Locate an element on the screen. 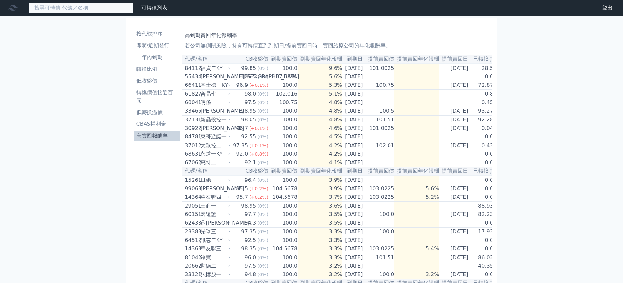 The width and height of the screenshot is (623, 283). div: 97.35 is located at coordinates (240, 146).